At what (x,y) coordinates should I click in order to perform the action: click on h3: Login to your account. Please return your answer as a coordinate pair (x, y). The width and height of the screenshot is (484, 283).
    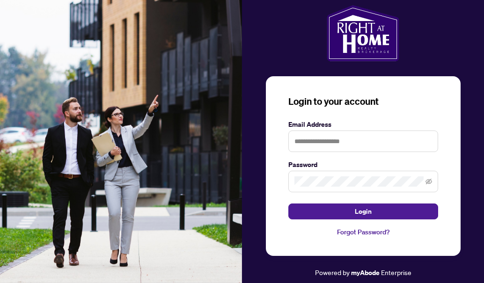
    Looking at the image, I should click on (363, 102).